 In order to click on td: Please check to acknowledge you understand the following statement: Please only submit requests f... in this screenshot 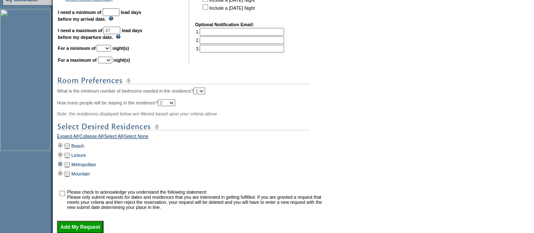, I will do `click(195, 199)`.